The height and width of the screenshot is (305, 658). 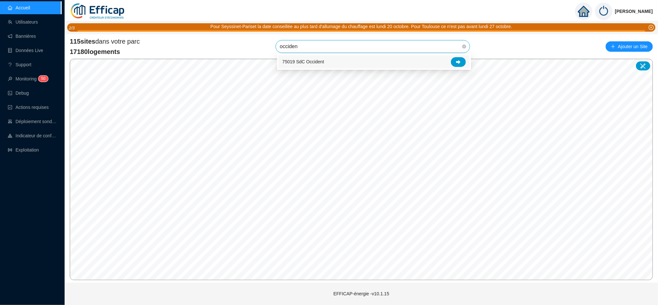 What do you see at coordinates (19, 65) in the screenshot?
I see `a: questionSupport` at bounding box center [19, 65].